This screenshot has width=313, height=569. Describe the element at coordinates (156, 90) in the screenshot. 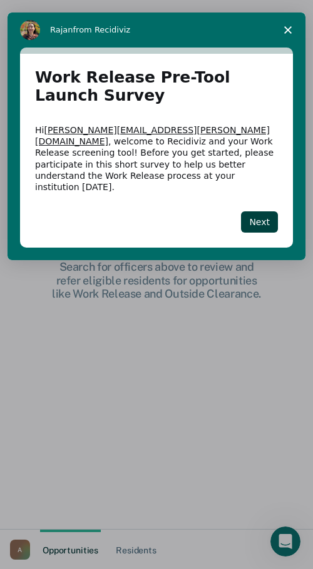

I see `h1: Work Release Pre-Tool Launch Survey` at that location.